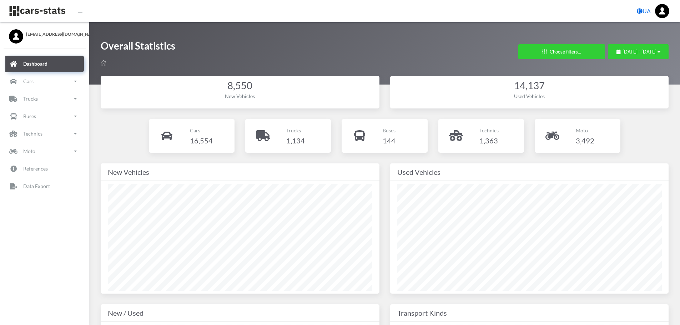 This screenshot has width=680, height=325. I want to click on img: navbar brand, so click(37, 11).